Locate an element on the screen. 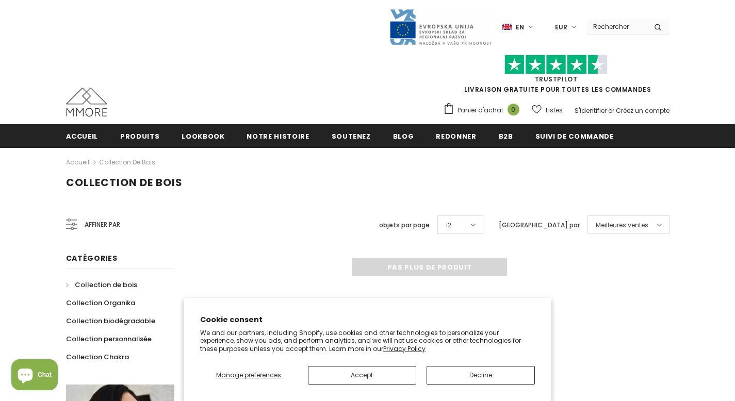 Image resolution: width=735 pixels, height=401 pixels. a: Suivi de commande is located at coordinates (574, 136).